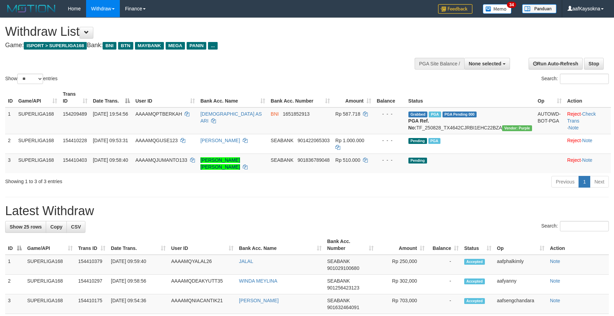 Image resolution: width=614 pixels, height=316 pixels. I want to click on a: 1, so click(584, 182).